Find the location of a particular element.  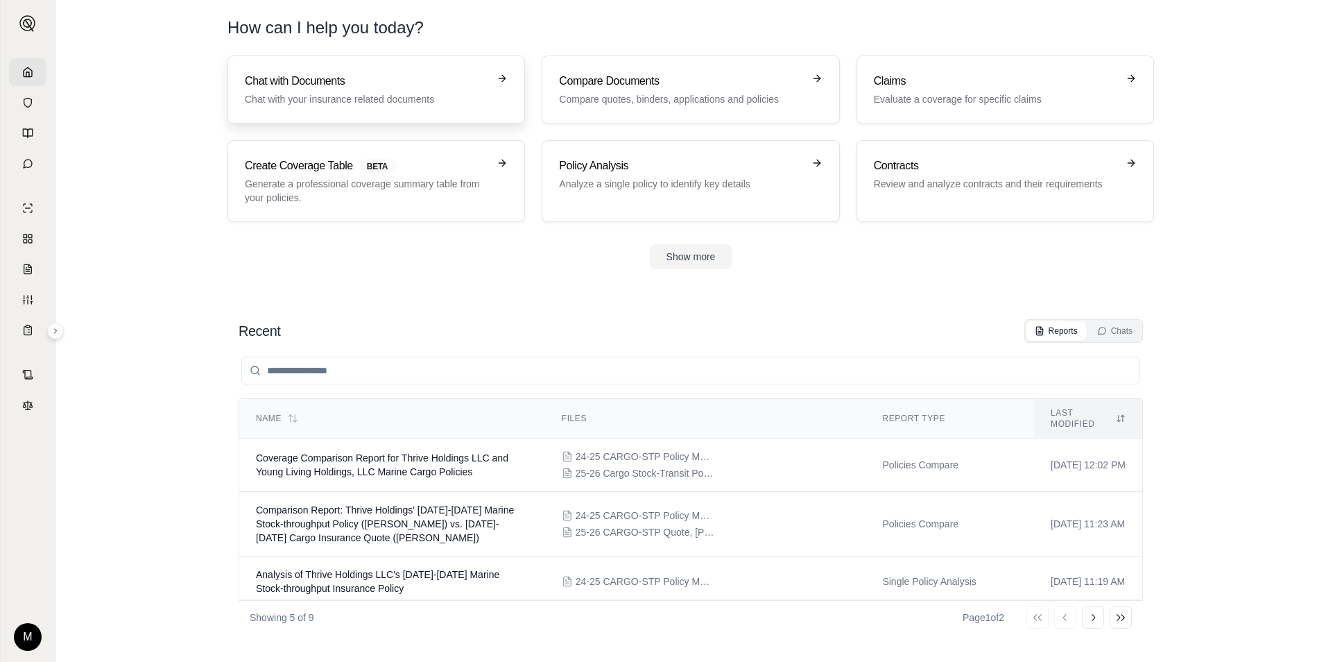

button: Reports is located at coordinates (1057, 331).